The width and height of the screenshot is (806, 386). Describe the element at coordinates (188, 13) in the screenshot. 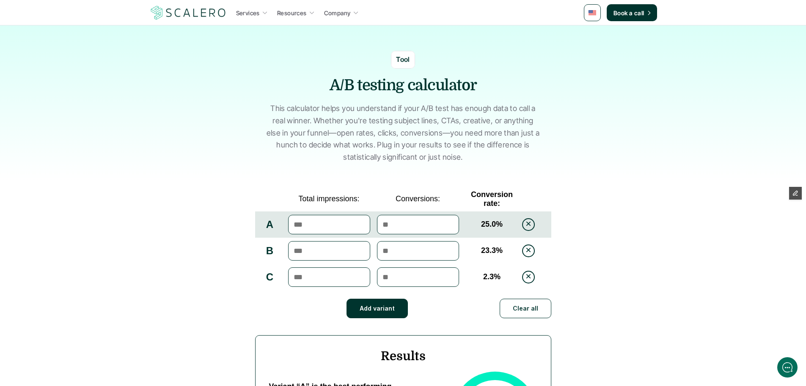

I see `a: Scalero company logo` at that location.